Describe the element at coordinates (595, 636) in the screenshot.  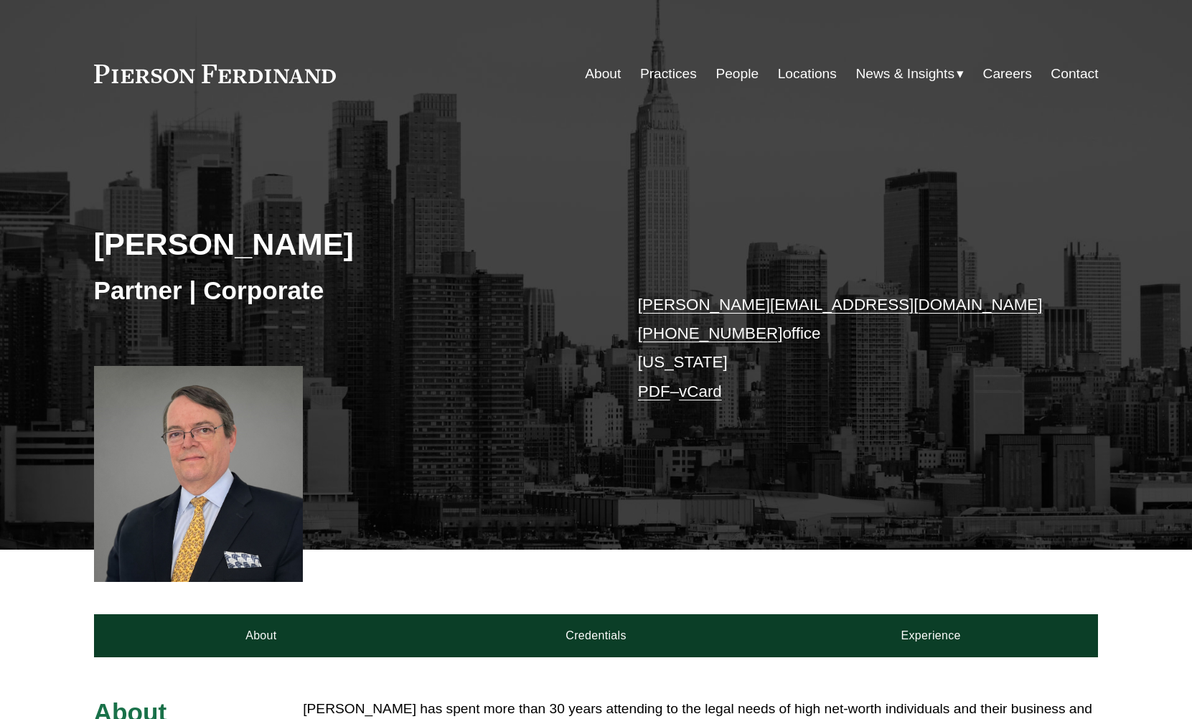
I see `a: Credentials` at that location.